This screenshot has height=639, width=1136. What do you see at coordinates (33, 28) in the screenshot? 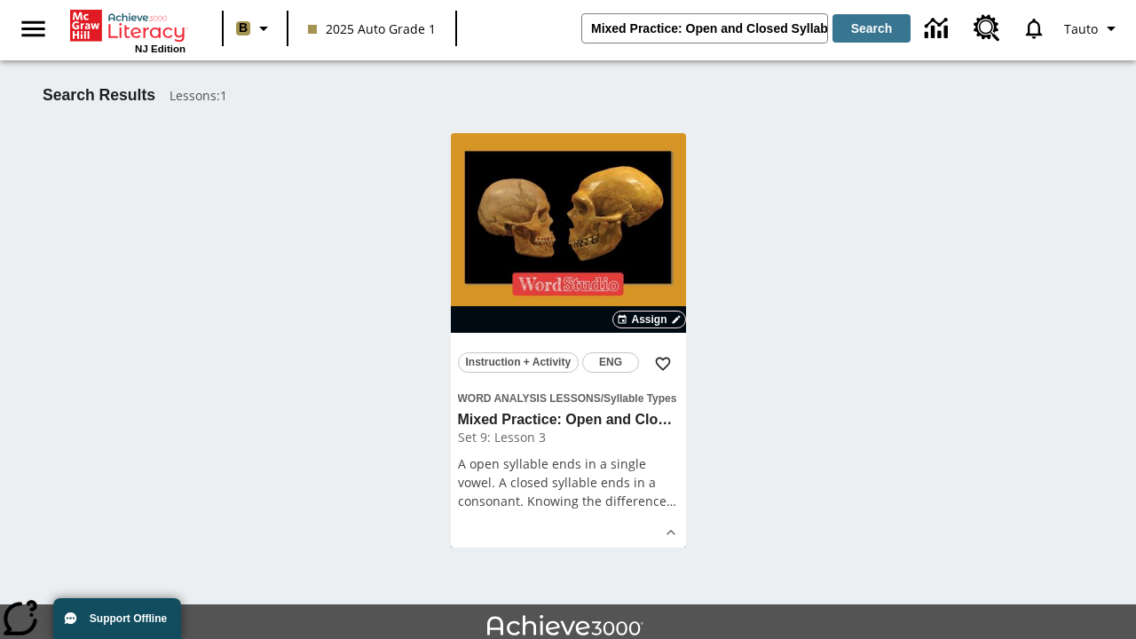
I see `button: Open side menu` at bounding box center [33, 28].